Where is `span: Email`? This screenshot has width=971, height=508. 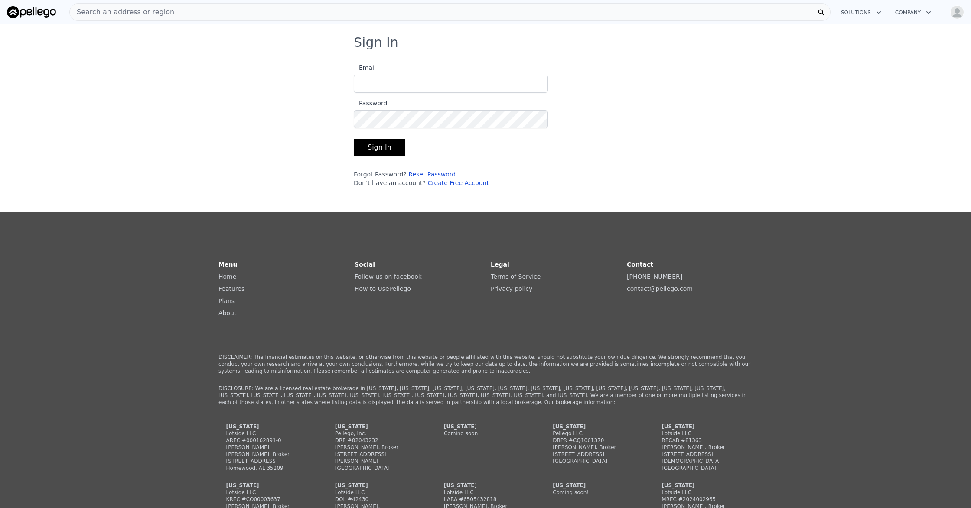
span: Email is located at coordinates (365, 68).